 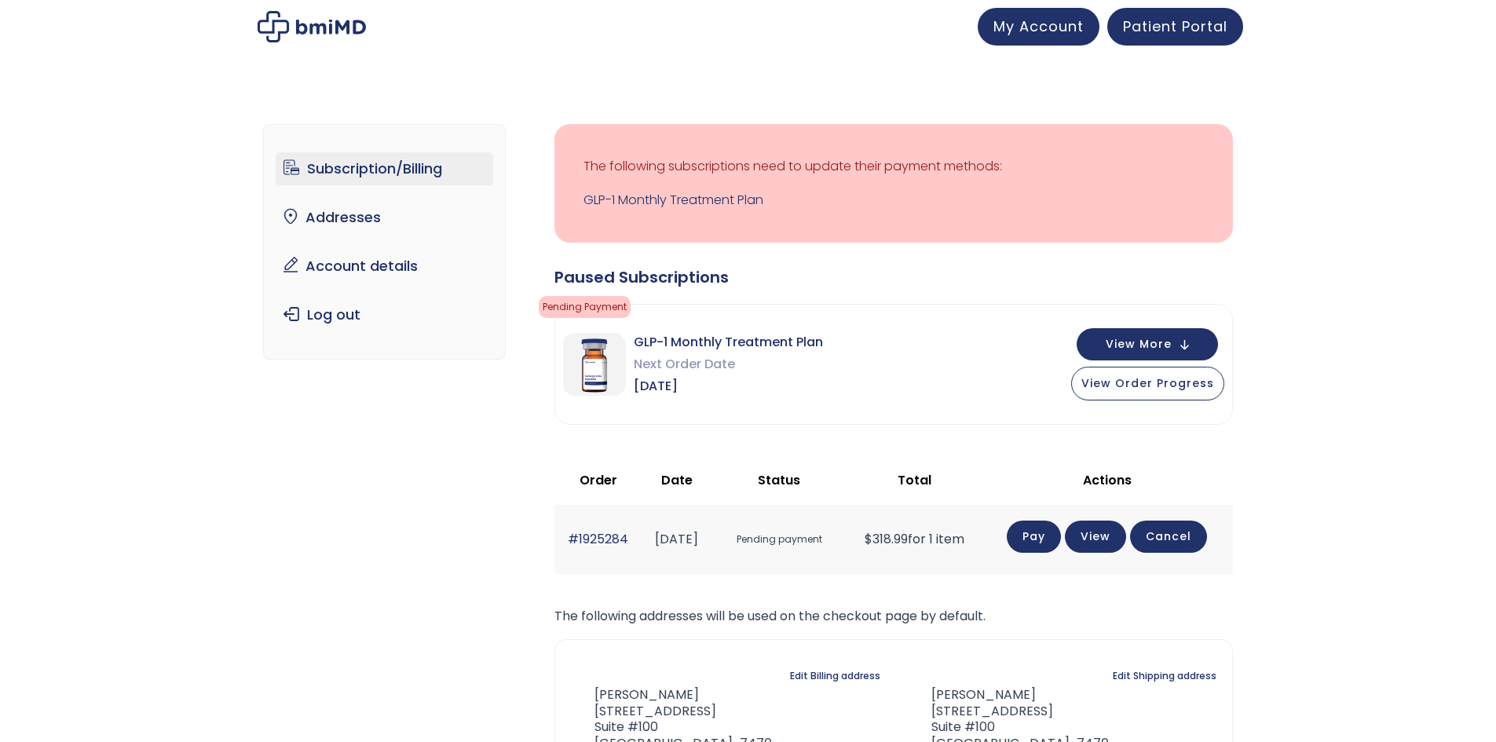 What do you see at coordinates (384, 169) in the screenshot?
I see `a: Subscription/Billing` at bounding box center [384, 169].